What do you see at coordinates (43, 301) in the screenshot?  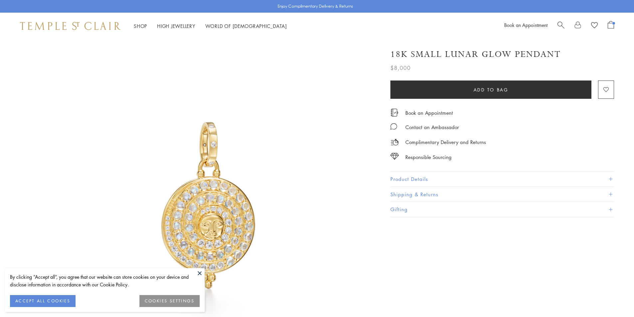 I see `button: ACCEPT ALL COOKIES` at bounding box center [43, 301].